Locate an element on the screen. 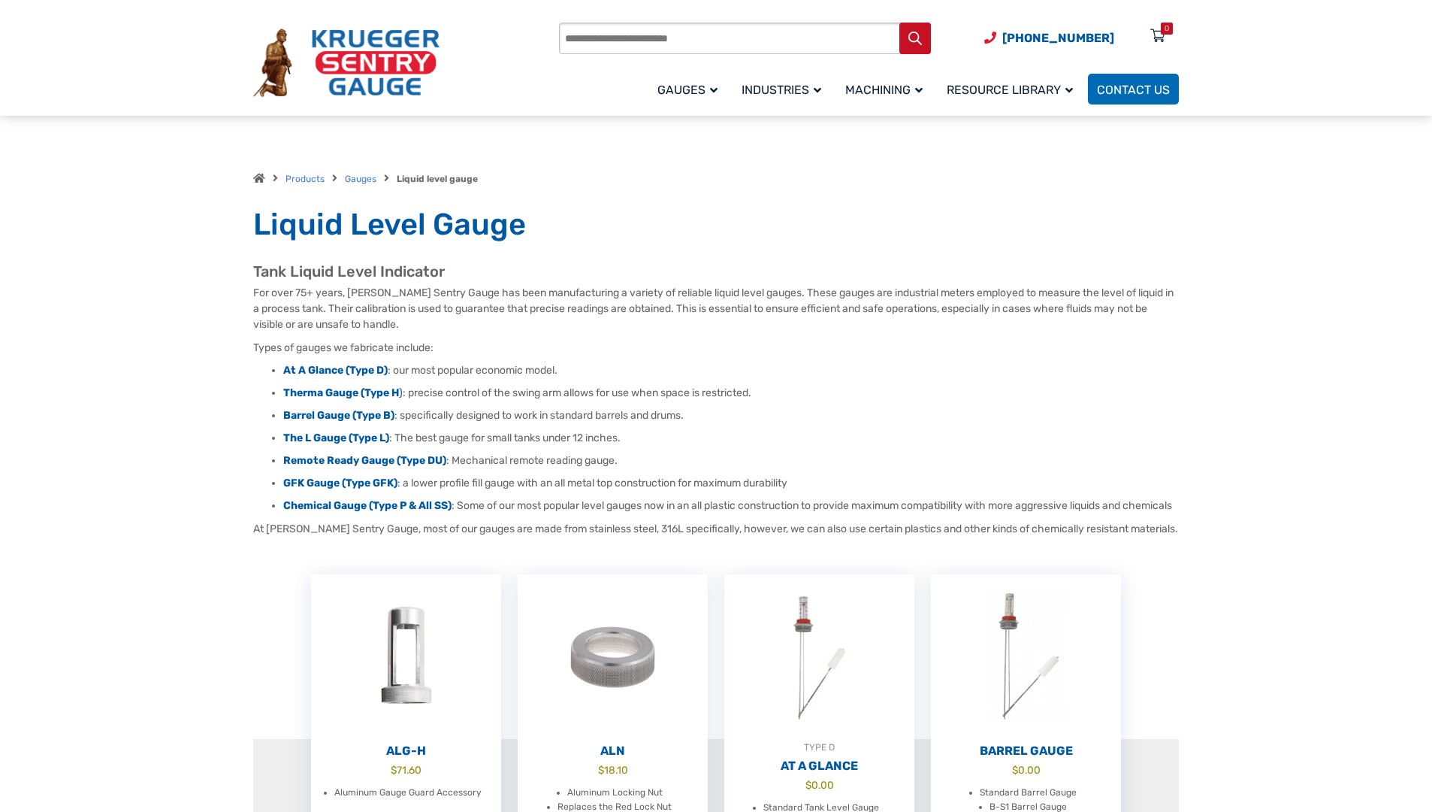  strong: GFK Gauge (Type GFK) is located at coordinates (340, 483).